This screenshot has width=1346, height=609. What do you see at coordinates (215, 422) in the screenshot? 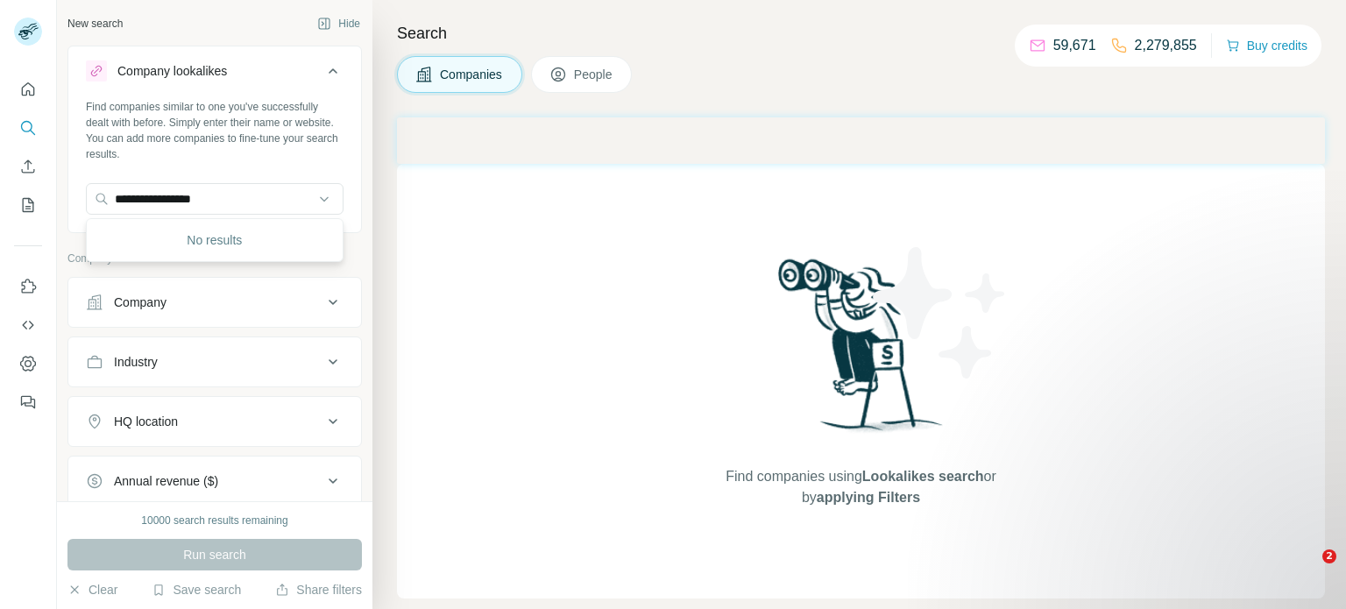
I see `button: HQ location` at bounding box center [215, 422].